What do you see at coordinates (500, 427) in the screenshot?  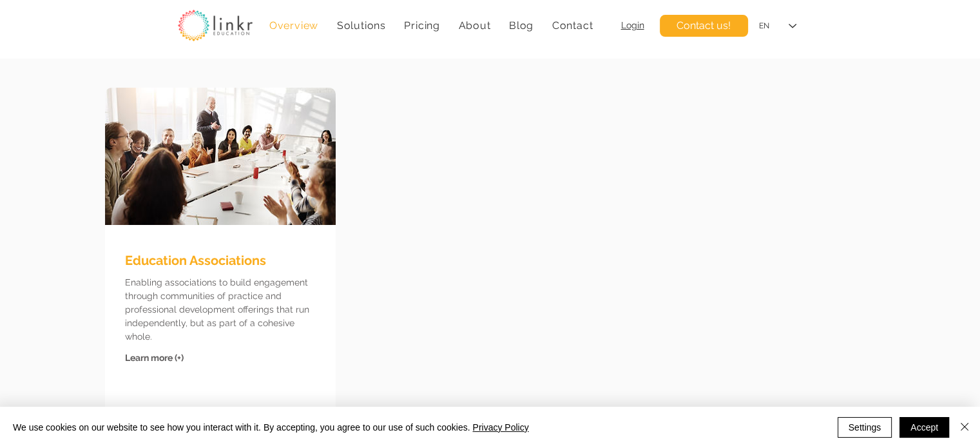 I see `a: Privacy Policy` at bounding box center [500, 427].